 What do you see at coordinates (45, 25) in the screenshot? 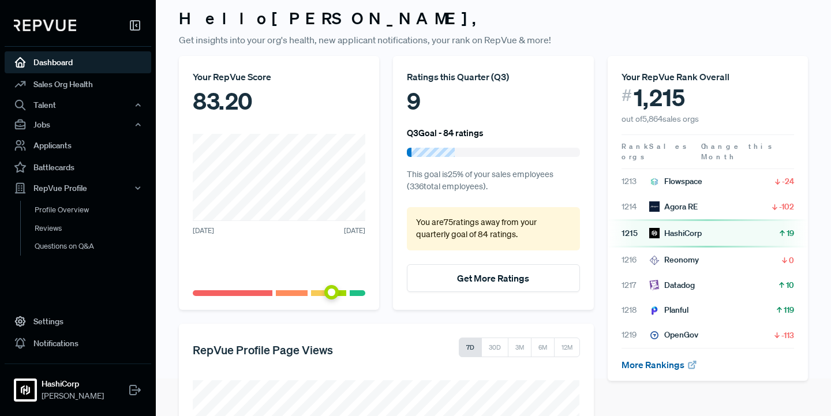
I see `img: RepVue` at bounding box center [45, 25].